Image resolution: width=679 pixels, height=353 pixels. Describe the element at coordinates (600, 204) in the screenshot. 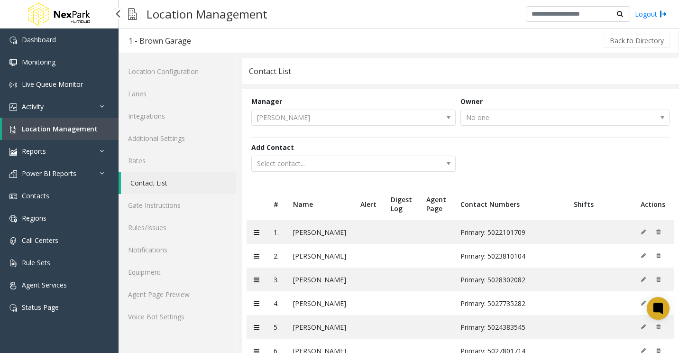

I see `th: Shifts` at that location.